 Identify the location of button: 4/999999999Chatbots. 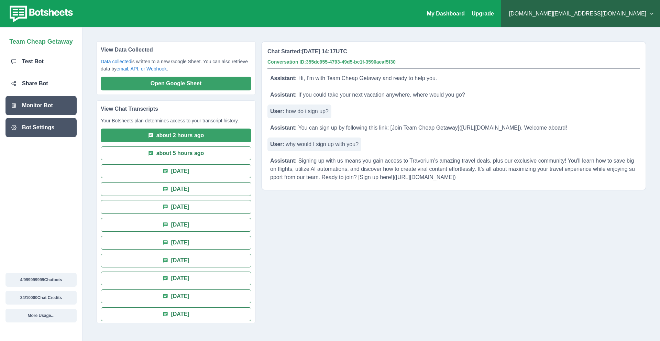
(41, 280).